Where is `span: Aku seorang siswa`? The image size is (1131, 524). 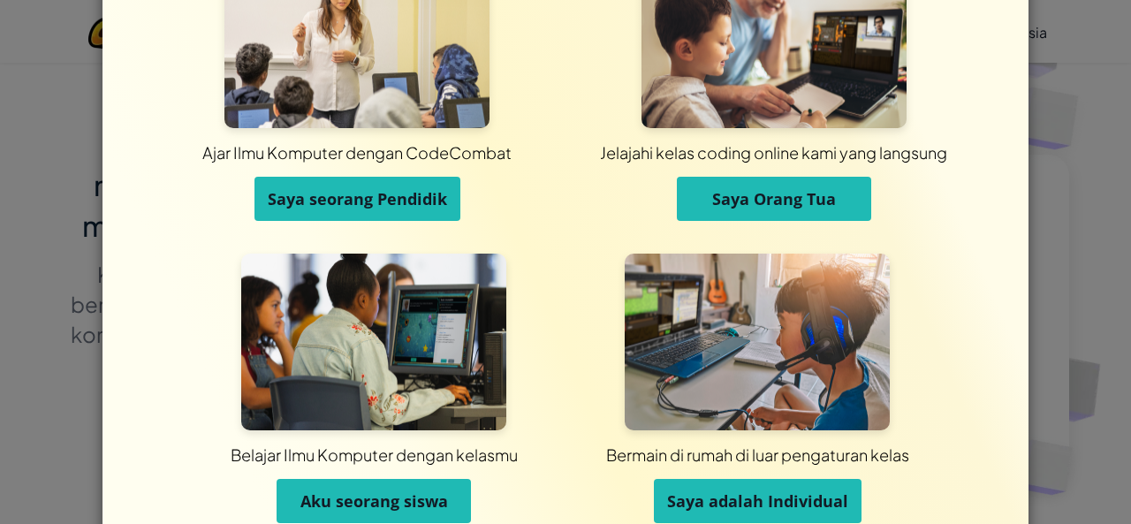
span: Aku seorang siswa is located at coordinates (374, 501).